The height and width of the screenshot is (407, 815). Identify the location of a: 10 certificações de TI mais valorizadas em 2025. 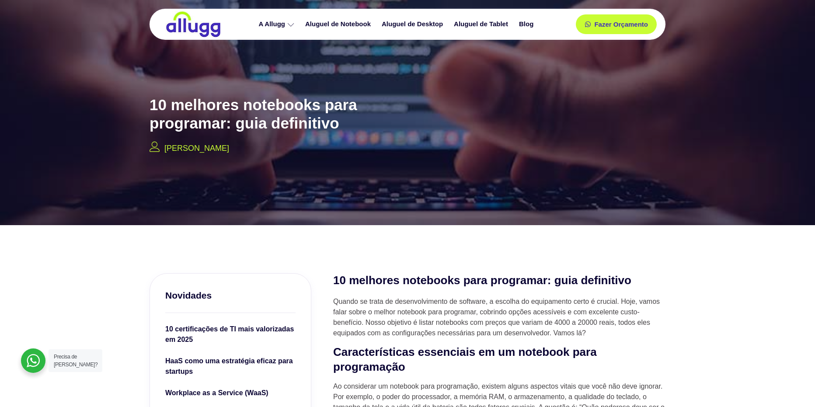
(230, 335).